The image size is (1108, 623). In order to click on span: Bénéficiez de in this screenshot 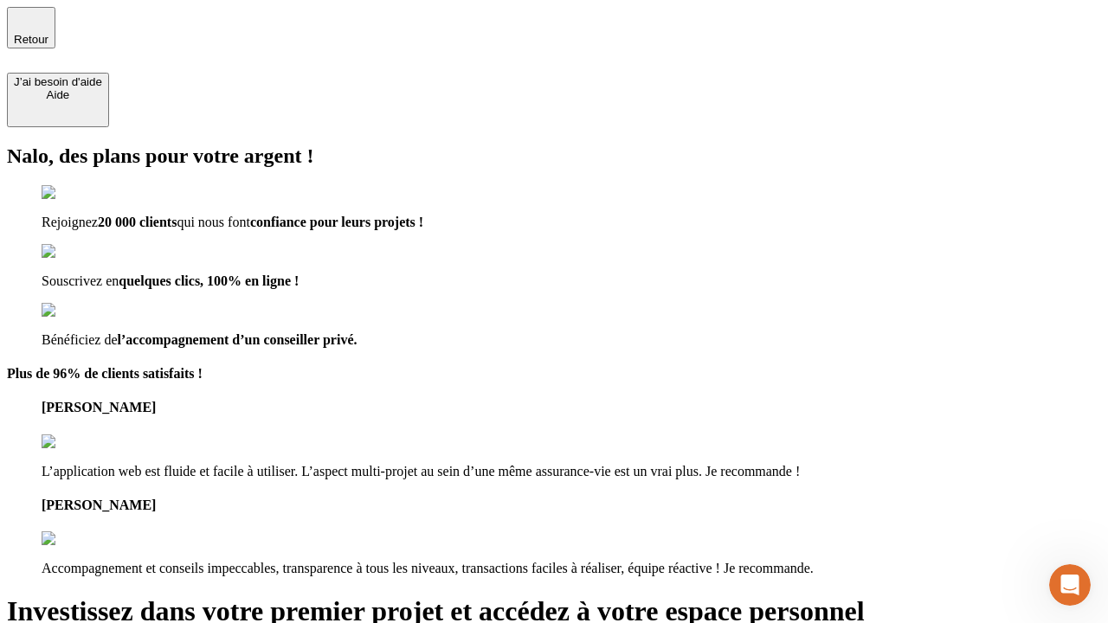, I will do `click(80, 339)`.